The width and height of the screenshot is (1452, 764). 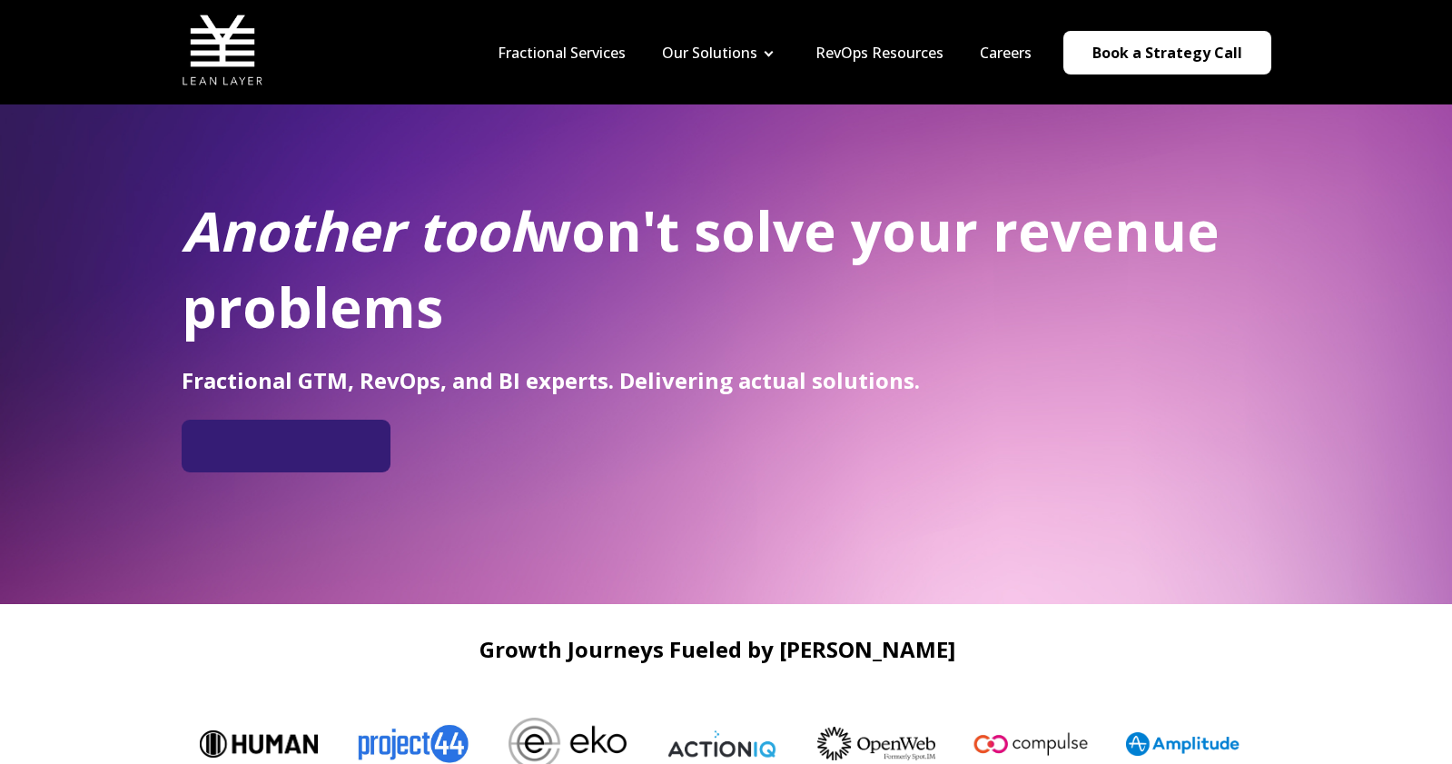 I want to click on div: Navigation Menu, so click(x=765, y=53).